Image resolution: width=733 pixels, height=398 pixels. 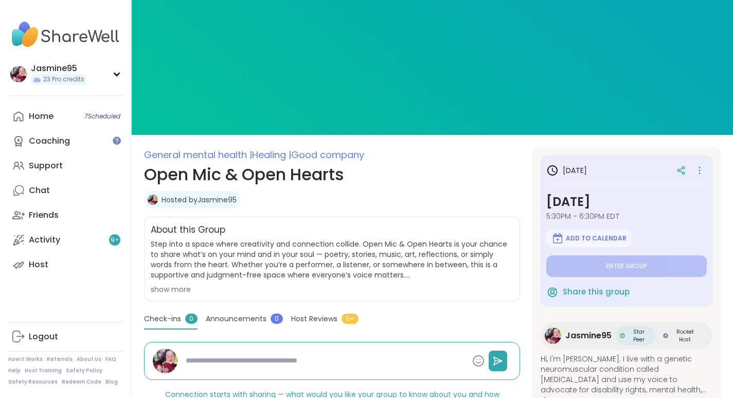 I want to click on a: Home7Scheduled, so click(x=65, y=116).